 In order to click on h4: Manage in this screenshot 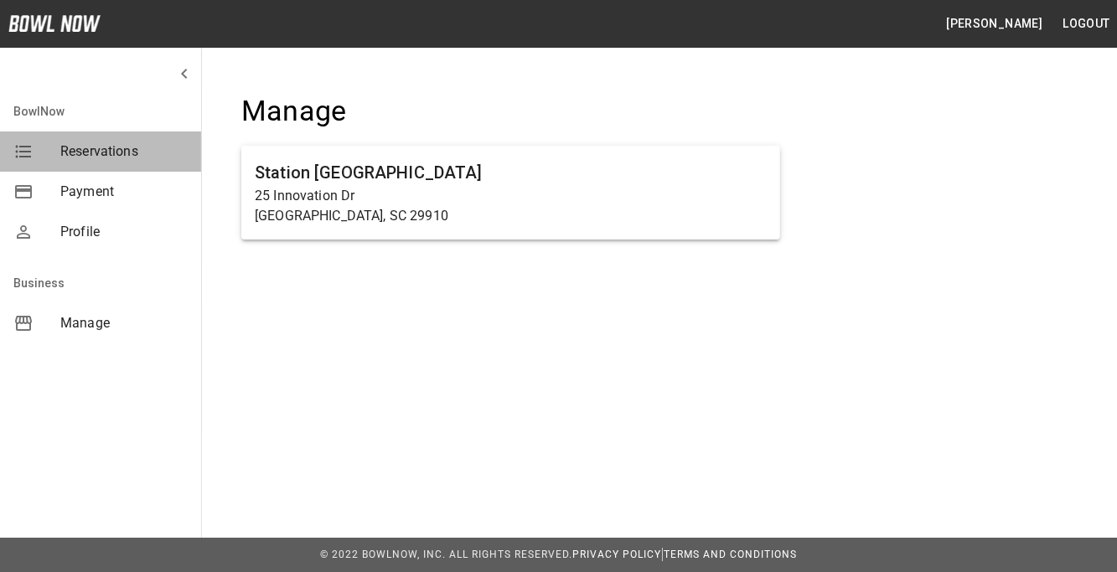, I will do `click(510, 111)`.